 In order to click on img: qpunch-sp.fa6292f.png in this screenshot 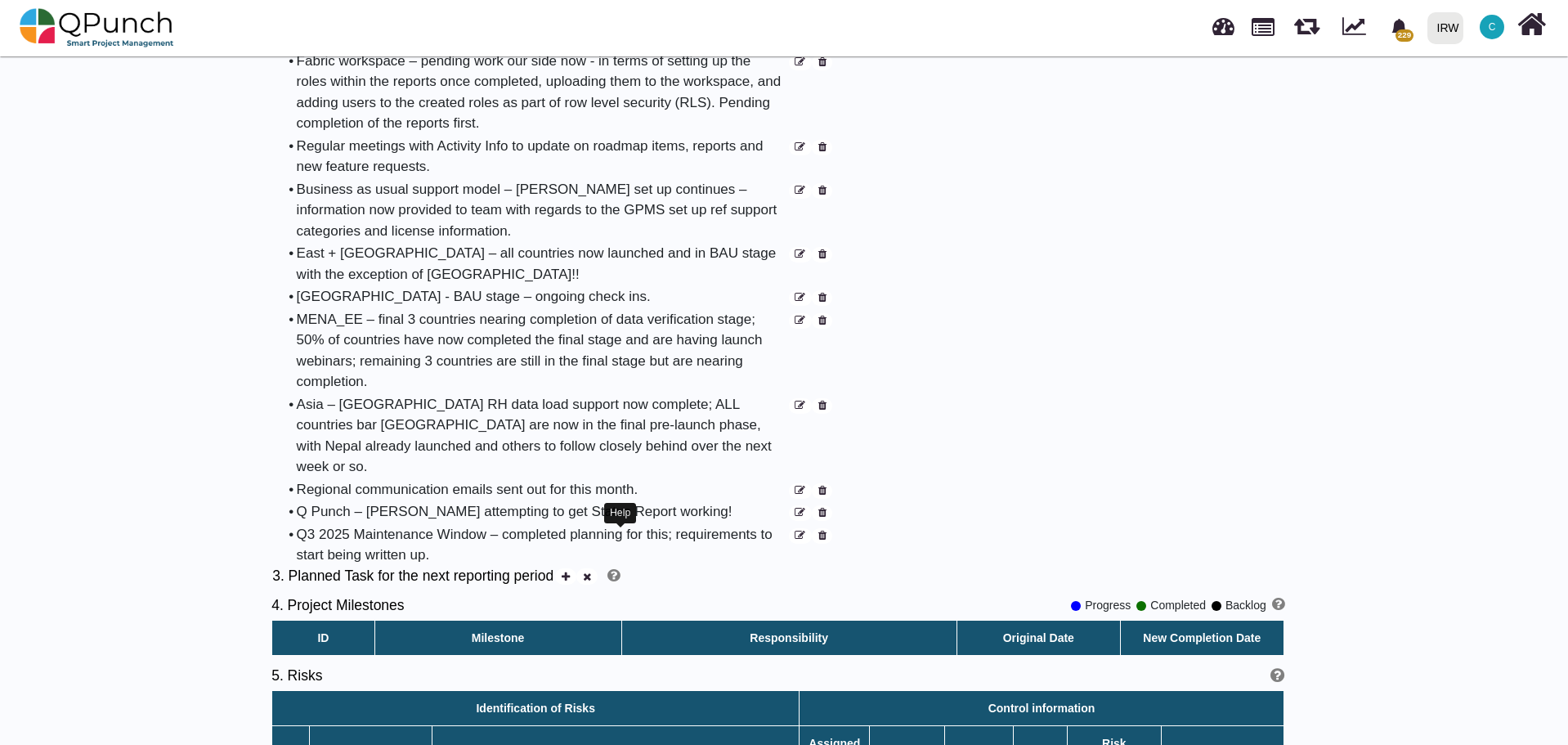, I will do `click(96, 28)`.